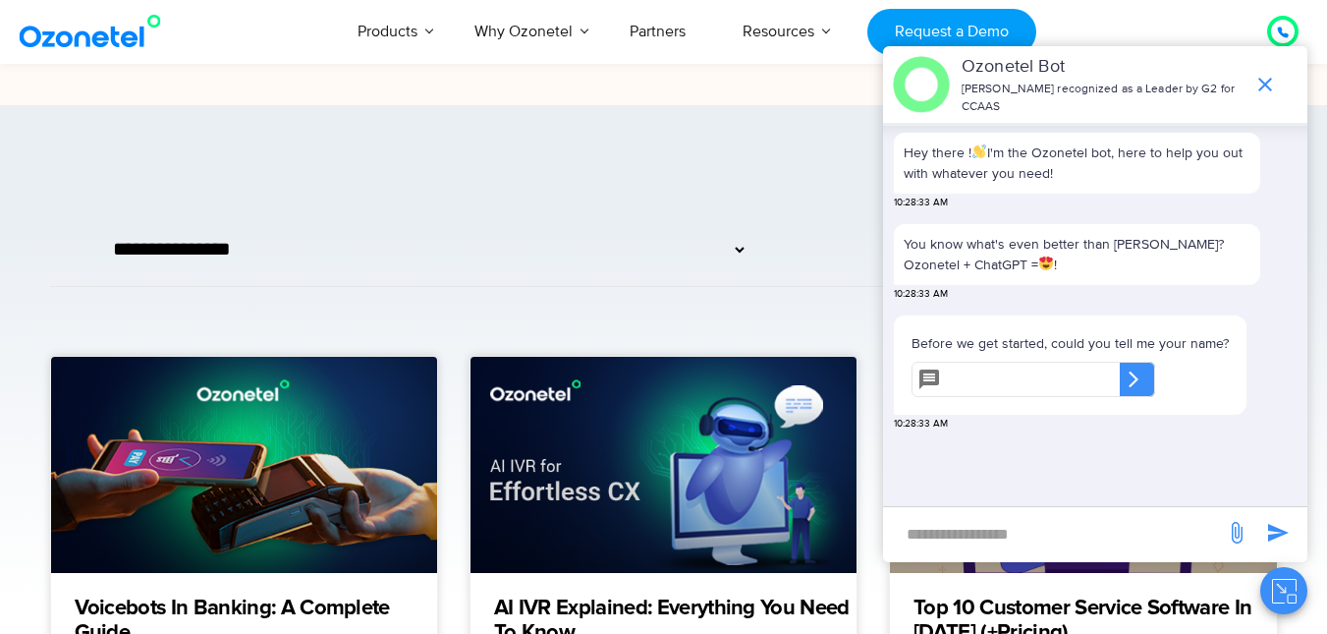  Describe the element at coordinates (1284, 590) in the screenshot. I see `button: Close chat` at that location.